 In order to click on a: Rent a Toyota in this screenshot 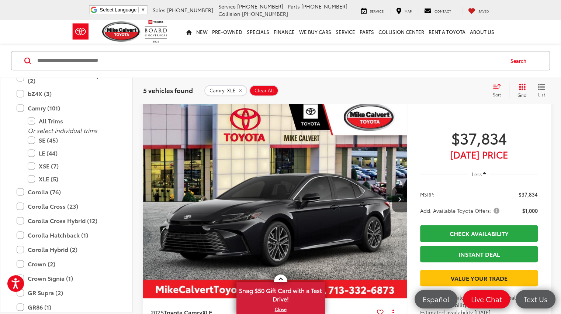, I will do `click(447, 32)`.